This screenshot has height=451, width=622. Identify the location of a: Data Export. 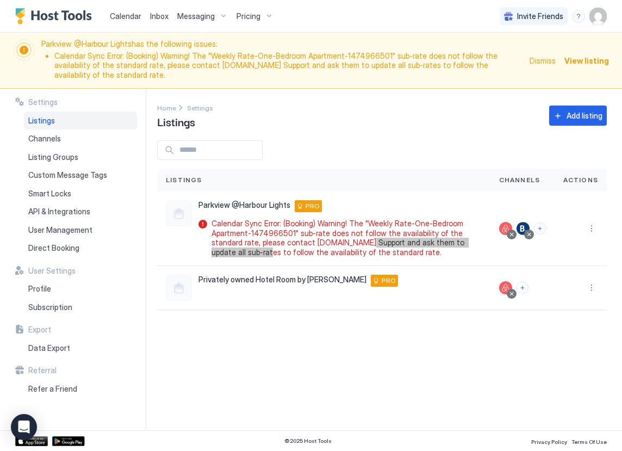
(80, 348).